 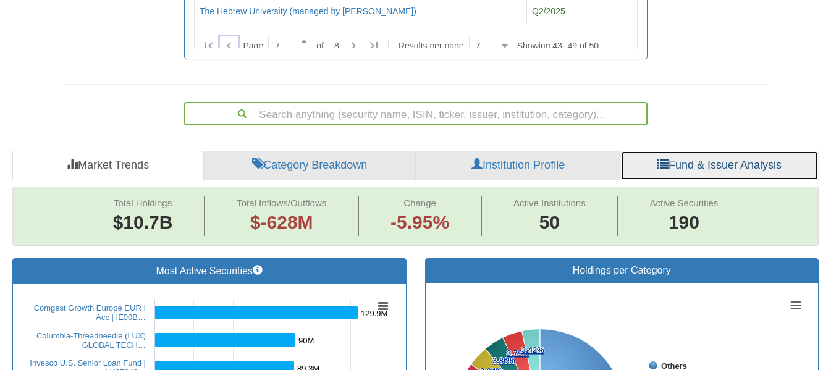 What do you see at coordinates (533, 350) in the screenshot?
I see `tspan: 3.42%` at bounding box center [533, 350].